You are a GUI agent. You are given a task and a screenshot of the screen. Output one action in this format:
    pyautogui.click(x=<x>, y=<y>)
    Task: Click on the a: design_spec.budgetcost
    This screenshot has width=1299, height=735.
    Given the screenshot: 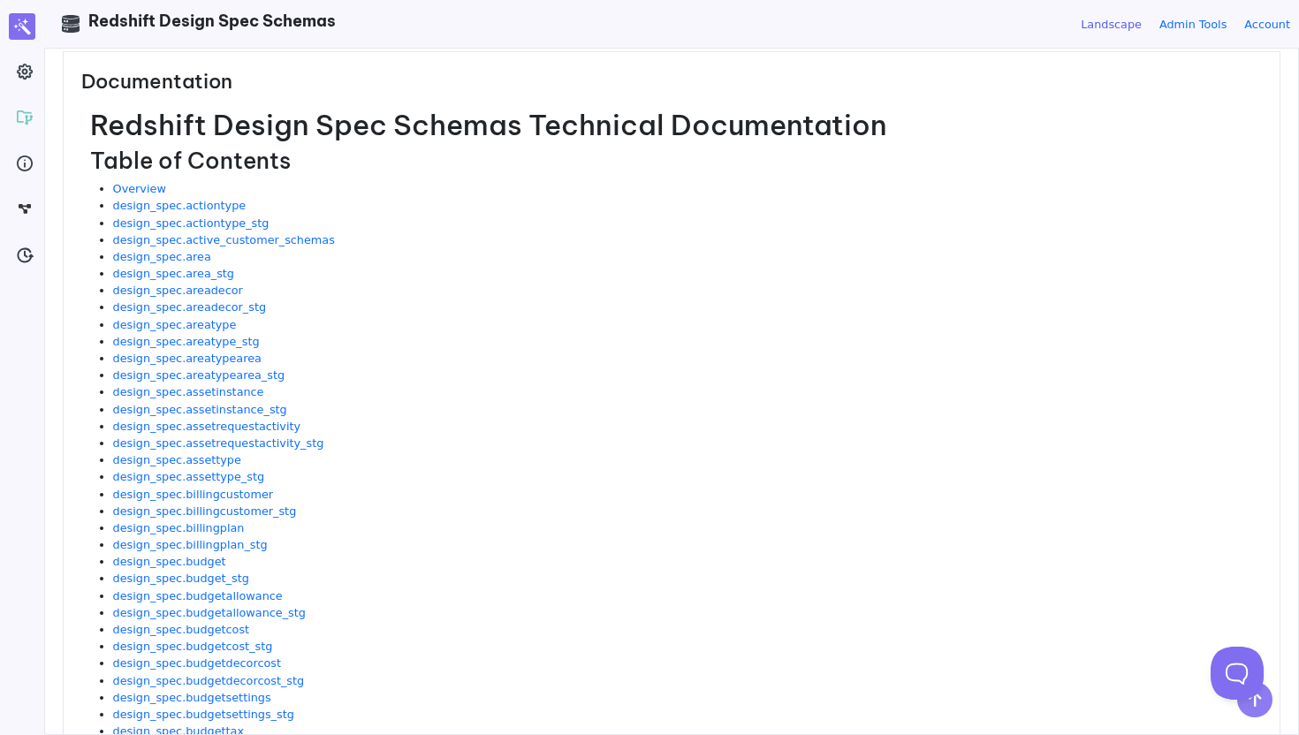 What is the action you would take?
    pyautogui.click(x=181, y=629)
    